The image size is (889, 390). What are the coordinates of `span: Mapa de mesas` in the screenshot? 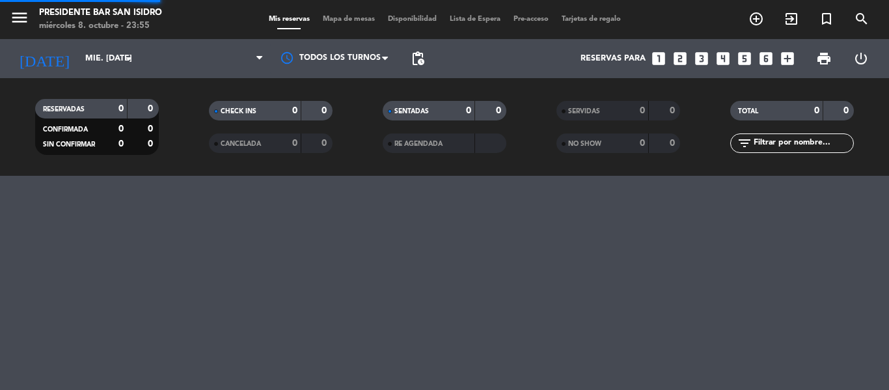 It's located at (349, 19).